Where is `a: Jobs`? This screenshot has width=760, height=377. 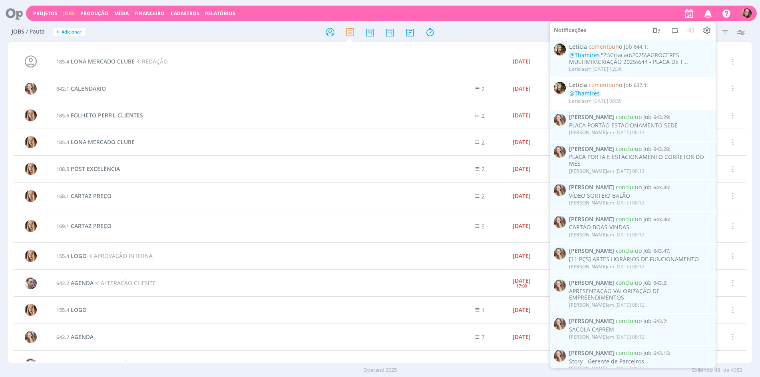
a: Jobs is located at coordinates (69, 13).